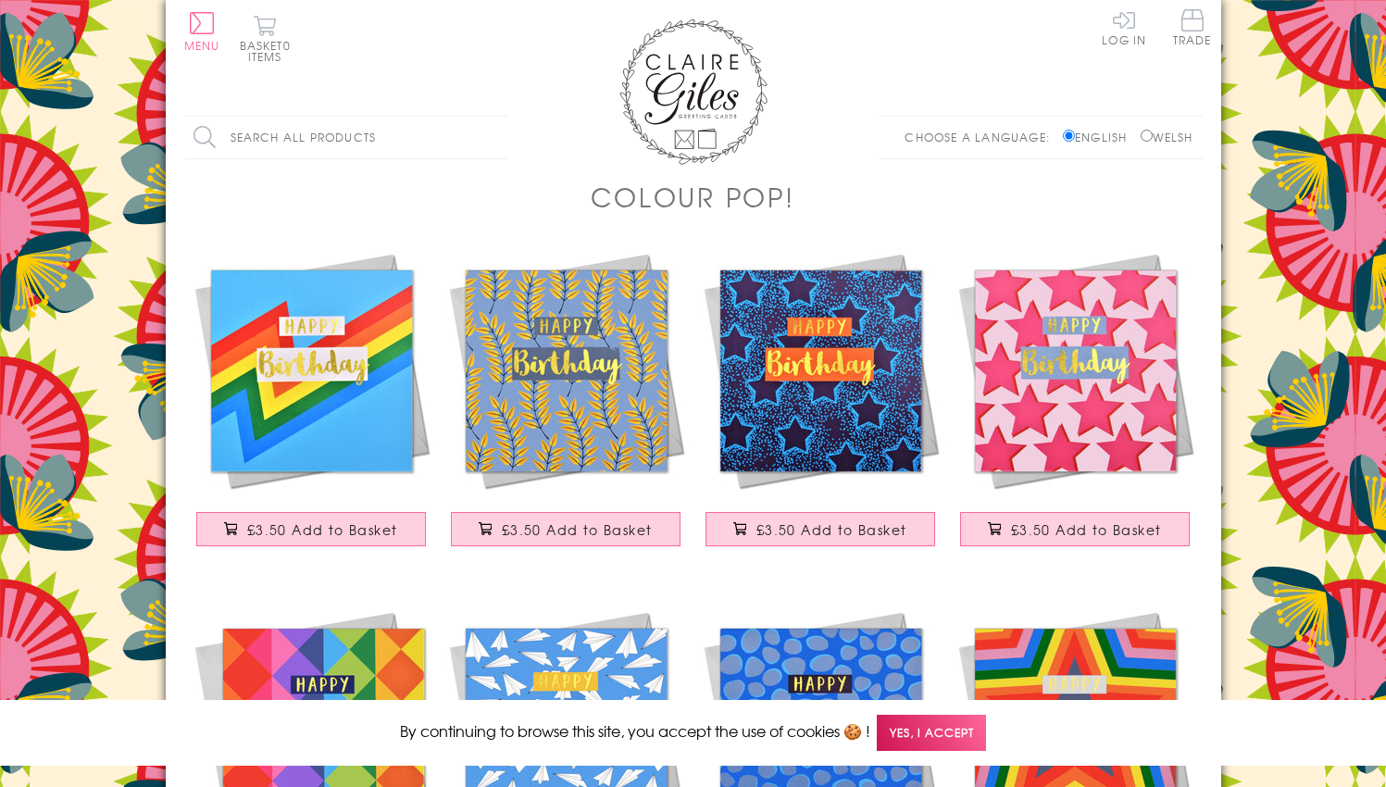 Image resolution: width=1386 pixels, height=787 pixels. Describe the element at coordinates (311, 404) in the screenshot. I see `a: Birthday Card, Colour Bolt, Happy Birthday, text foiled in shiny gold £3.50 Add to Basket` at that location.